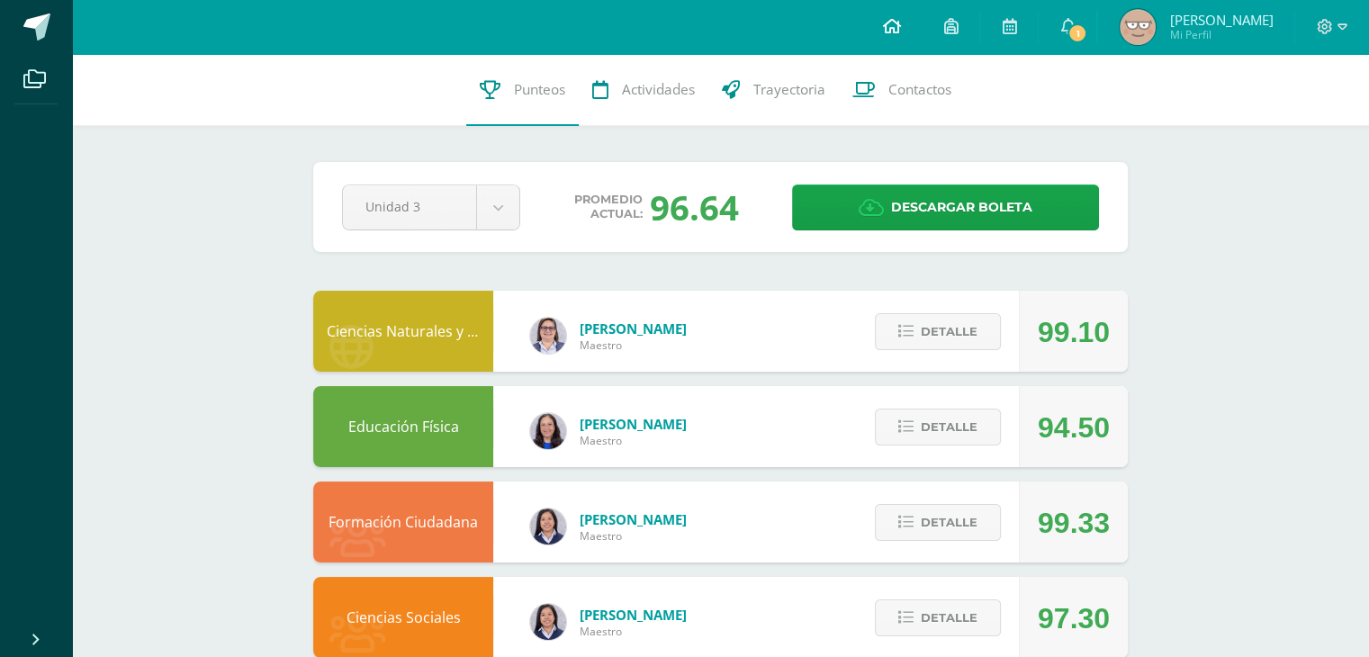  What do you see at coordinates (658, 89) in the screenshot?
I see `span: Actividades` at bounding box center [658, 89].